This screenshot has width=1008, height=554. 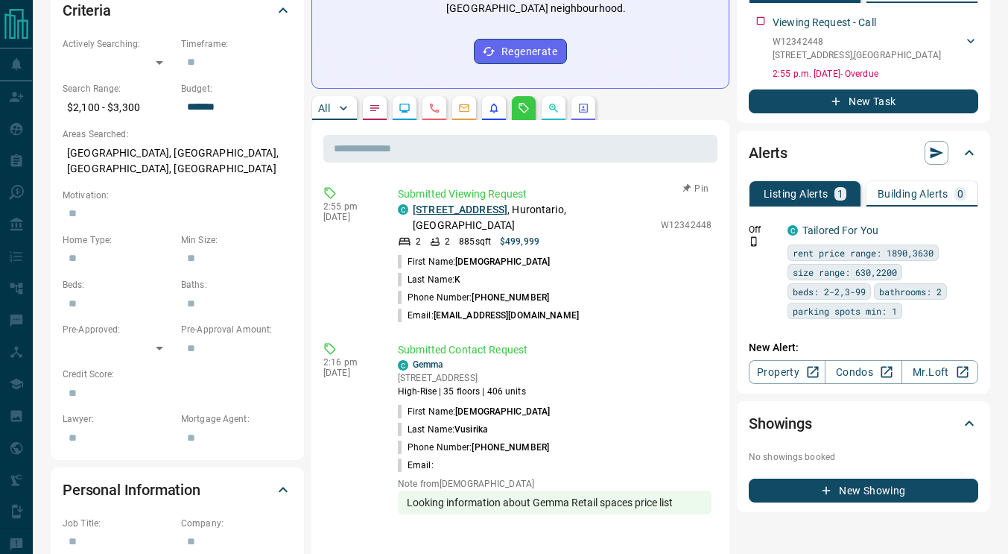 What do you see at coordinates (696, 189) in the screenshot?
I see `button: Pin` at bounding box center [696, 189].